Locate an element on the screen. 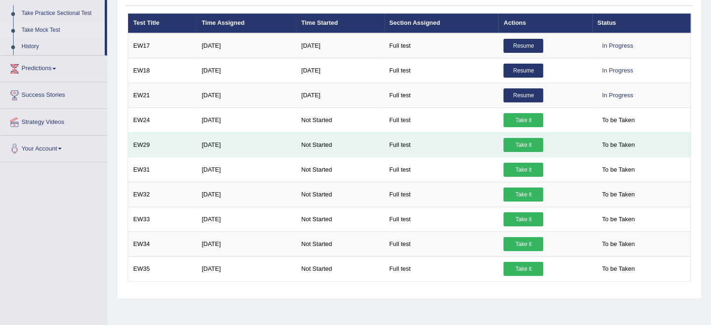 This screenshot has width=711, height=325. td: EW17 is located at coordinates (162, 46).